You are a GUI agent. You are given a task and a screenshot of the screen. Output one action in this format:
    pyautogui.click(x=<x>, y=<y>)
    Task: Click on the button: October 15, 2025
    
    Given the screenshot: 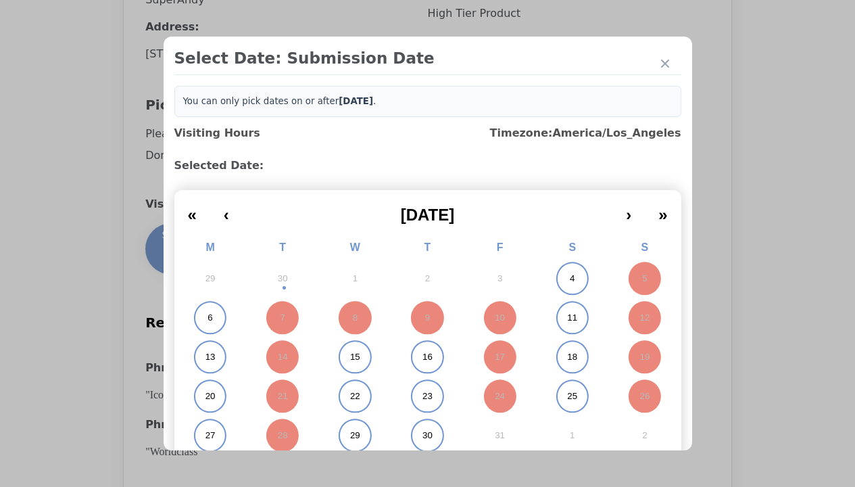 What is the action you would take?
    pyautogui.click(x=355, y=357)
    